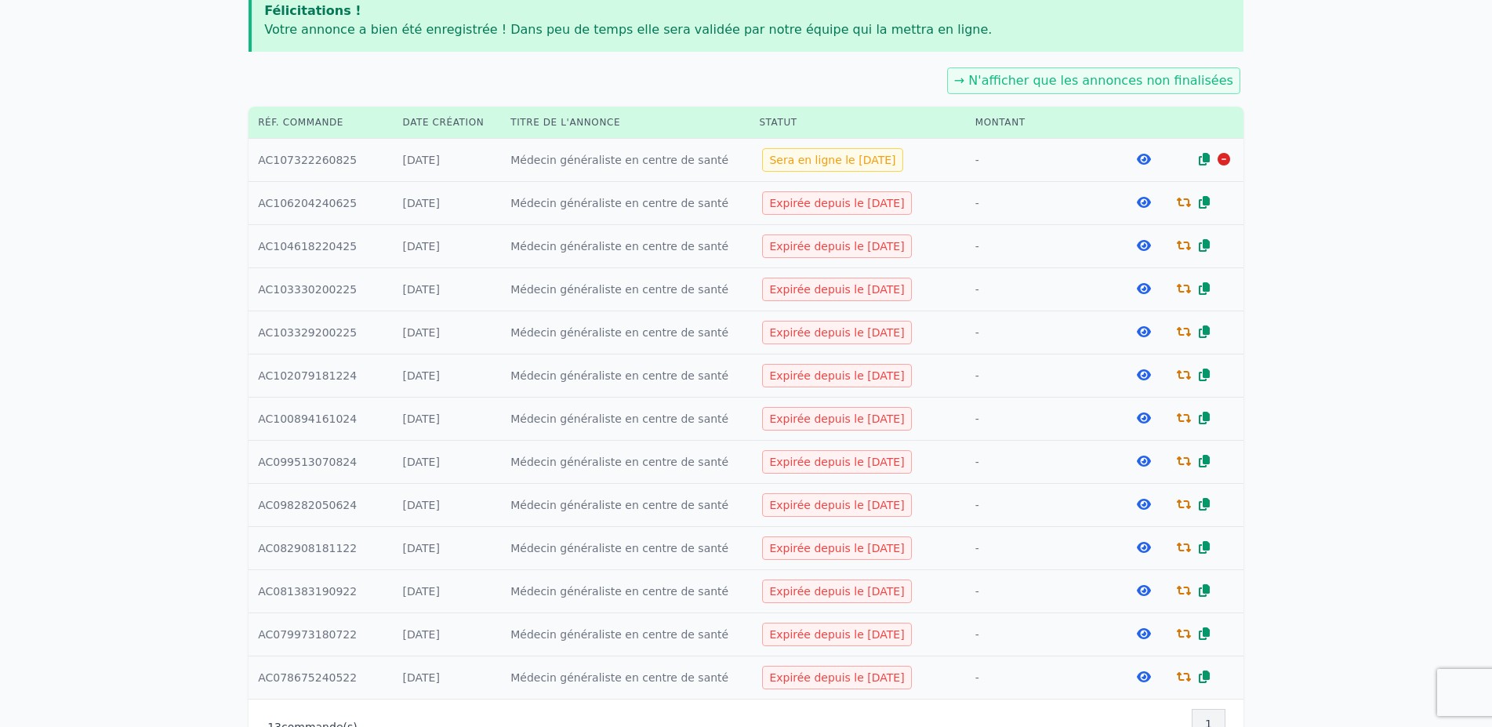 The height and width of the screenshot is (727, 1492). Describe the element at coordinates (321, 462) in the screenshot. I see `td: AC099513070824` at that location.